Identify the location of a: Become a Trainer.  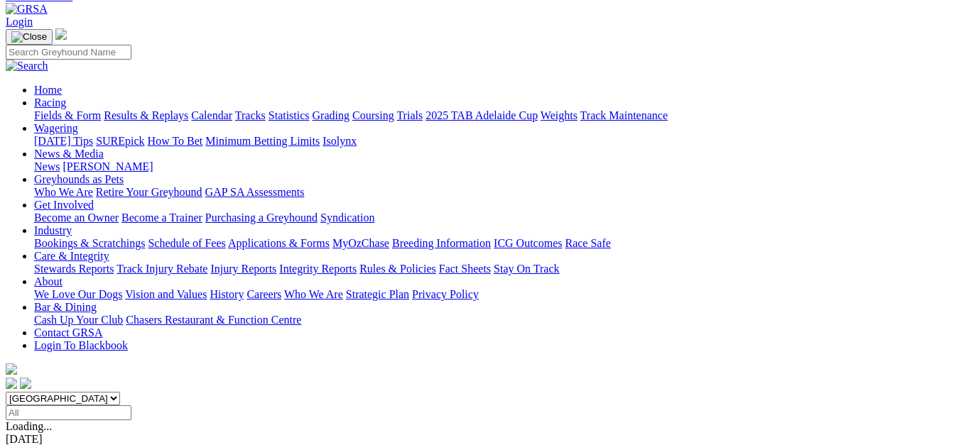
(162, 217).